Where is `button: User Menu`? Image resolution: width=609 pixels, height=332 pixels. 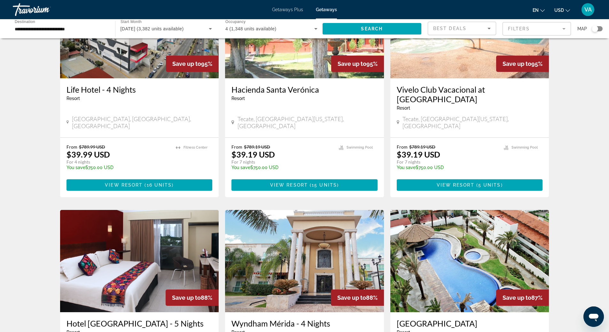 button: User Menu is located at coordinates (588, 10).